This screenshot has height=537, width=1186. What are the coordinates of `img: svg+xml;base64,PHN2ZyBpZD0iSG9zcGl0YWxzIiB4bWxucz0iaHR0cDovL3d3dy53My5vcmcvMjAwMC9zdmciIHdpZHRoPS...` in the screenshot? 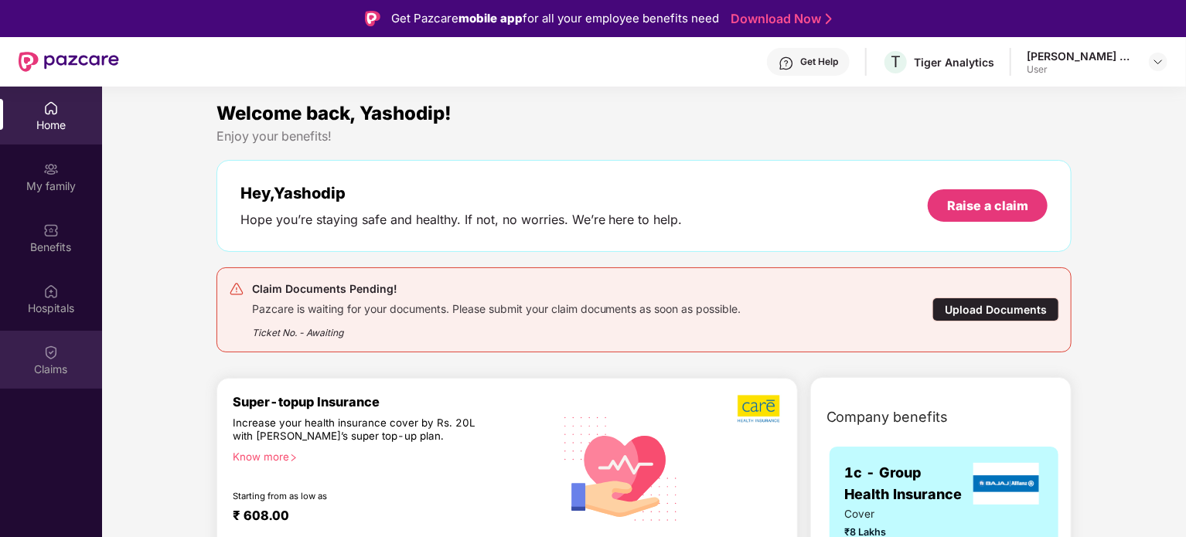 It's located at (51, 292).